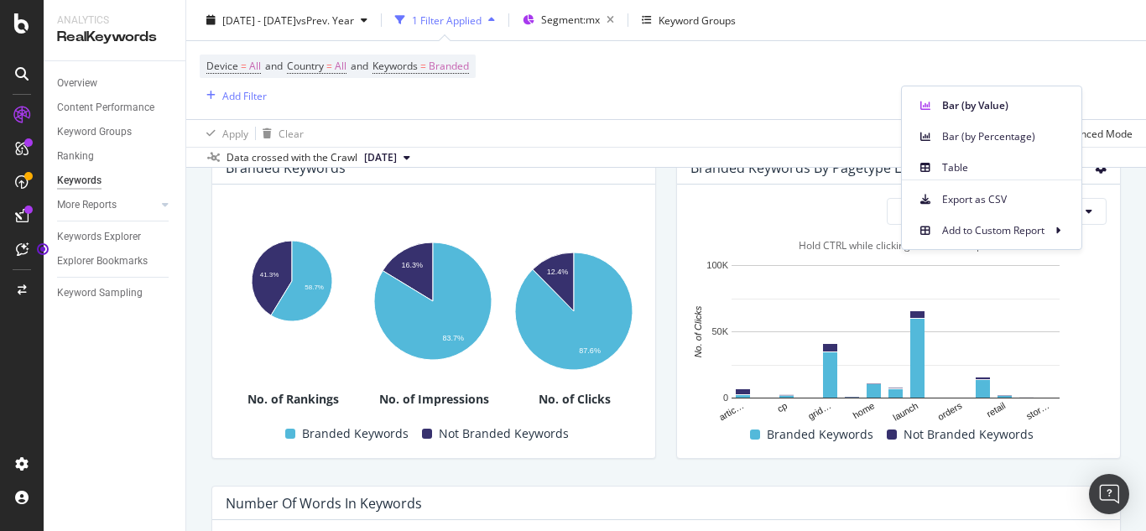 The width and height of the screenshot is (1146, 531). What do you see at coordinates (922, 212) in the screenshot?
I see `button: Clicks` at bounding box center [922, 212].